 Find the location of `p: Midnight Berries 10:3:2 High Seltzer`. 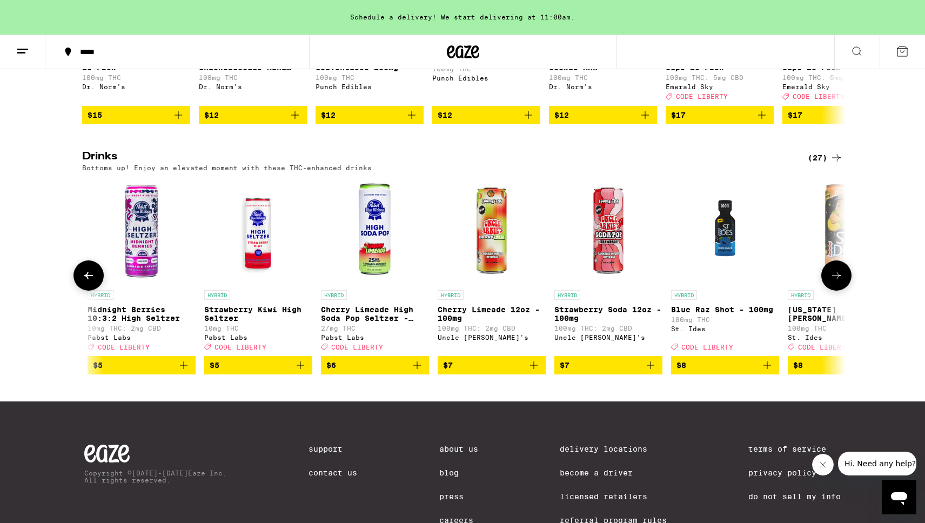

p: Midnight Berries 10:3:2 High Seltzer is located at coordinates (142, 314).